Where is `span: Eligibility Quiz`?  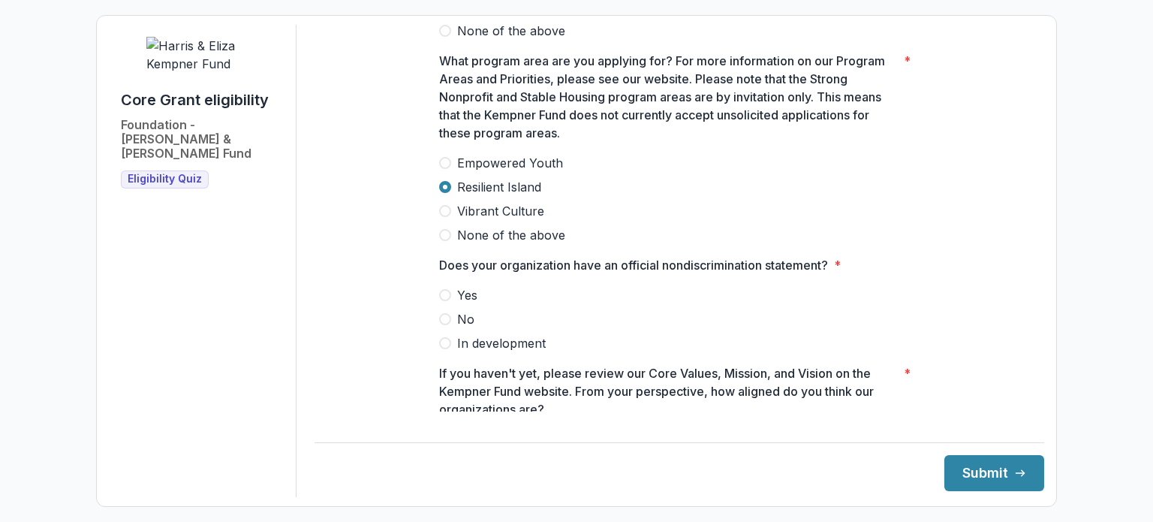 span: Eligibility Quiz is located at coordinates (164, 179).